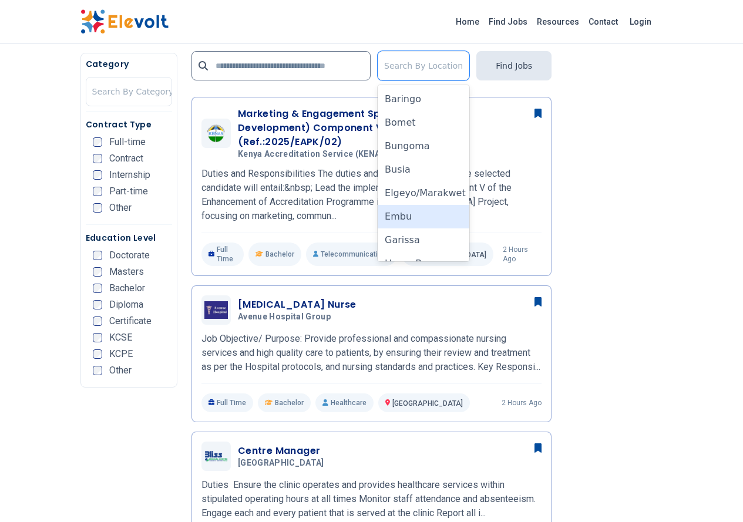  I want to click on span: Certificate, so click(130, 321).